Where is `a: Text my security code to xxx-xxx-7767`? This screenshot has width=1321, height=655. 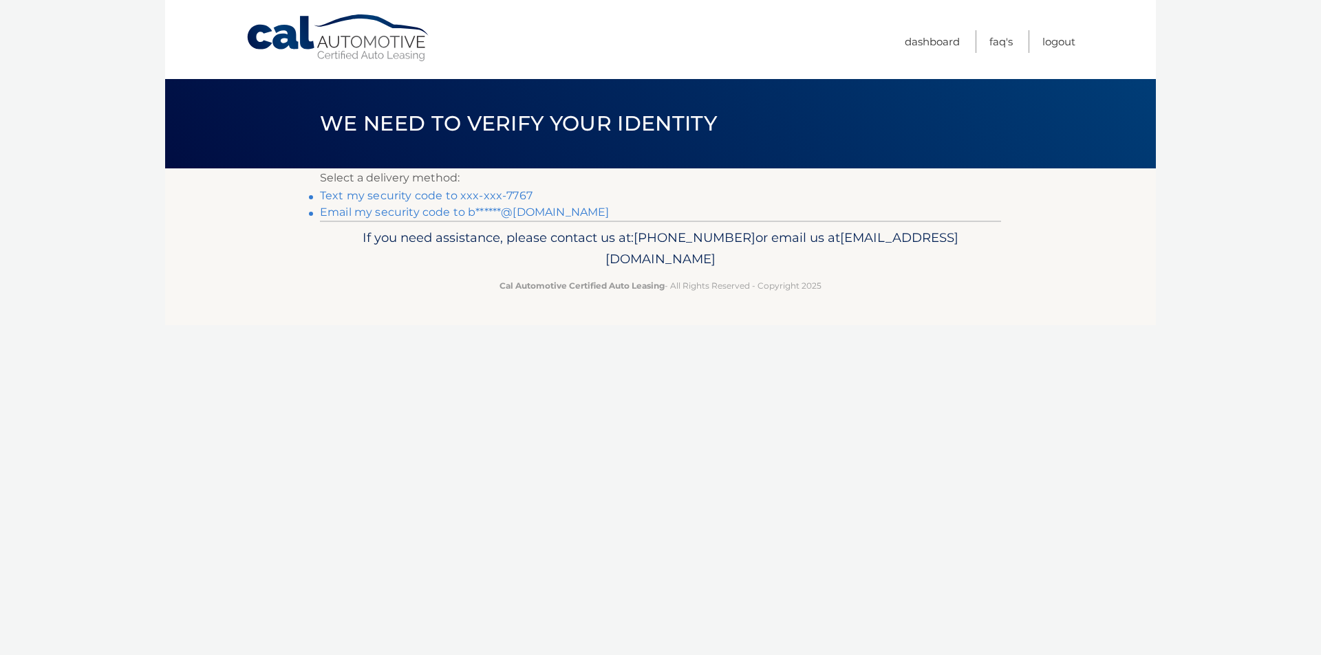 a: Text my security code to xxx-xxx-7767 is located at coordinates (426, 195).